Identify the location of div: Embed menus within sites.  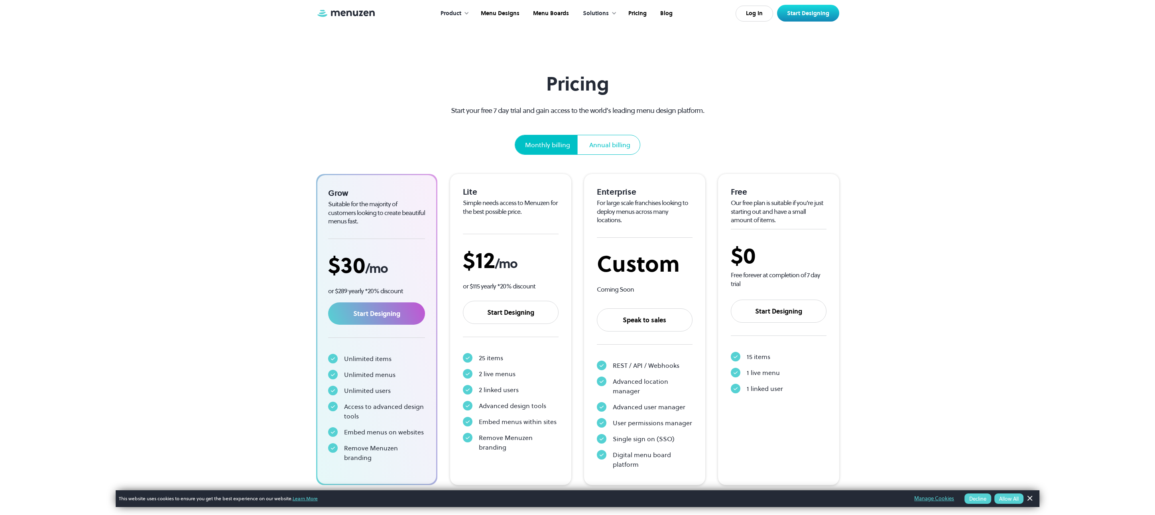
(518, 421).